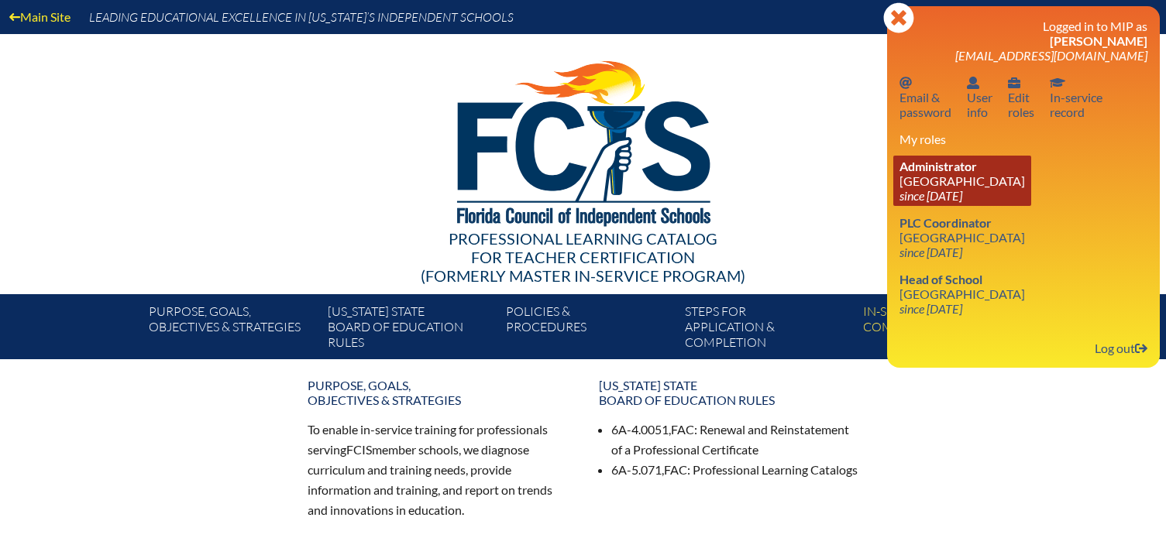  Describe the element at coordinates (768, 330) in the screenshot. I see `a: Steps forapplication & completion` at that location.